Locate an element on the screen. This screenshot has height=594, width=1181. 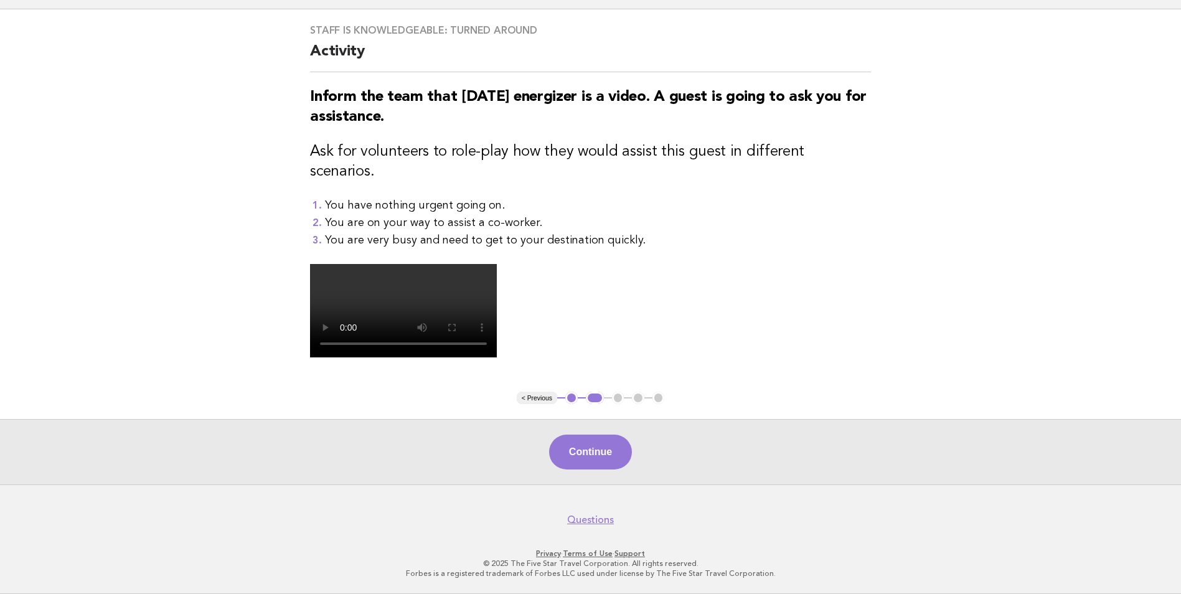
h2: Activity is located at coordinates (590, 57).